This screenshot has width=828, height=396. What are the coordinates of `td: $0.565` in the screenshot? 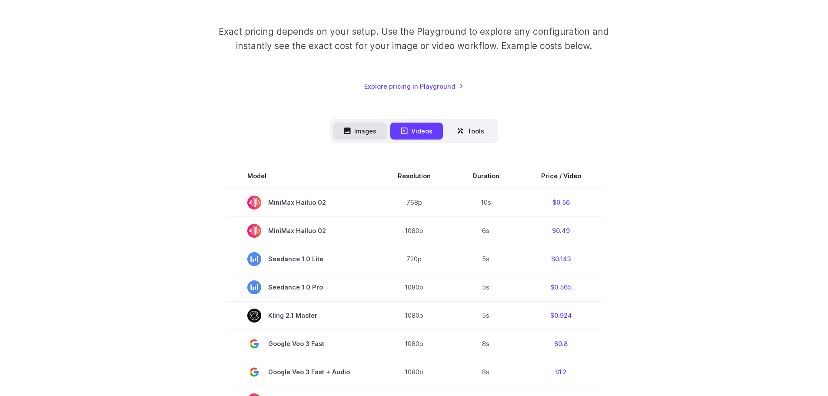 It's located at (561, 287).